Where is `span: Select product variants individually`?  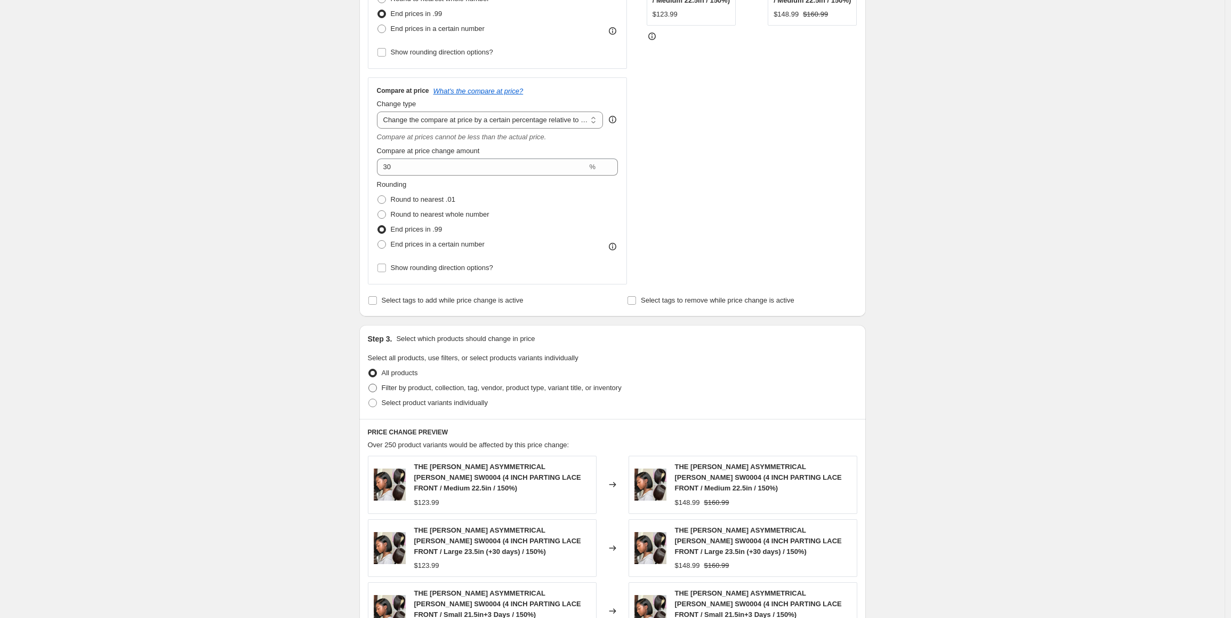 span: Select product variants individually is located at coordinates (435, 402).